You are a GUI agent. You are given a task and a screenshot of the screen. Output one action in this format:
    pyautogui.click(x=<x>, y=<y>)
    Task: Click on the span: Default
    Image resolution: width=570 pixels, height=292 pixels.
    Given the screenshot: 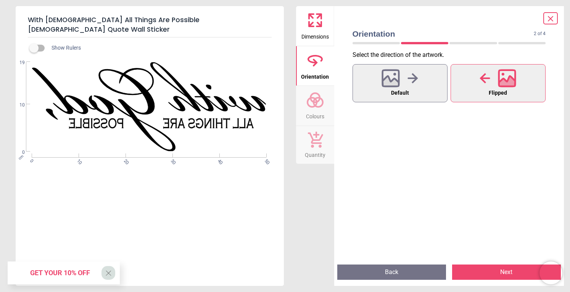 What is the action you would take?
    pyautogui.click(x=400, y=93)
    